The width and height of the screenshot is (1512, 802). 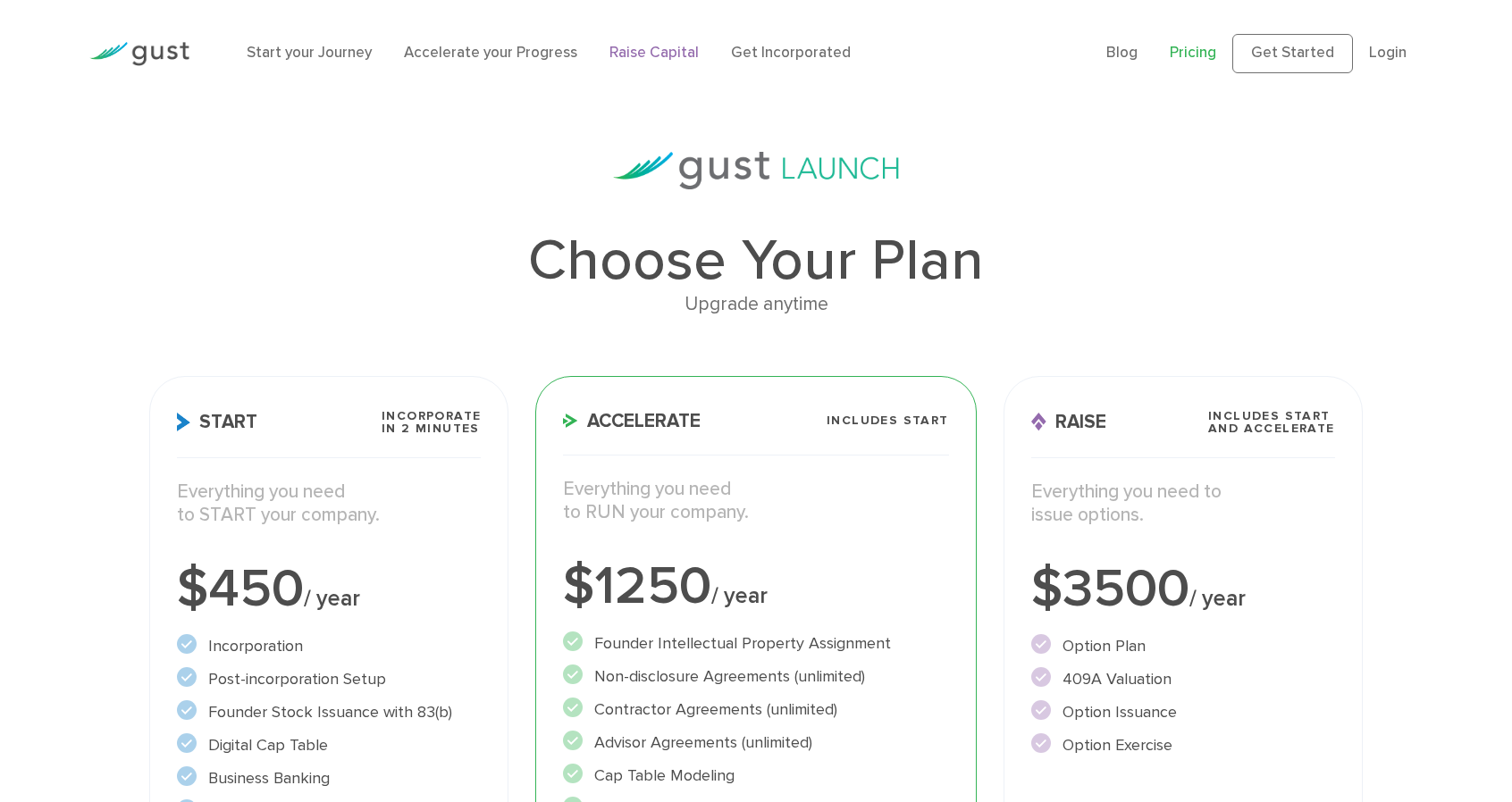 What do you see at coordinates (756, 171) in the screenshot?
I see `img: gust-launch-logos.svg` at bounding box center [756, 171].